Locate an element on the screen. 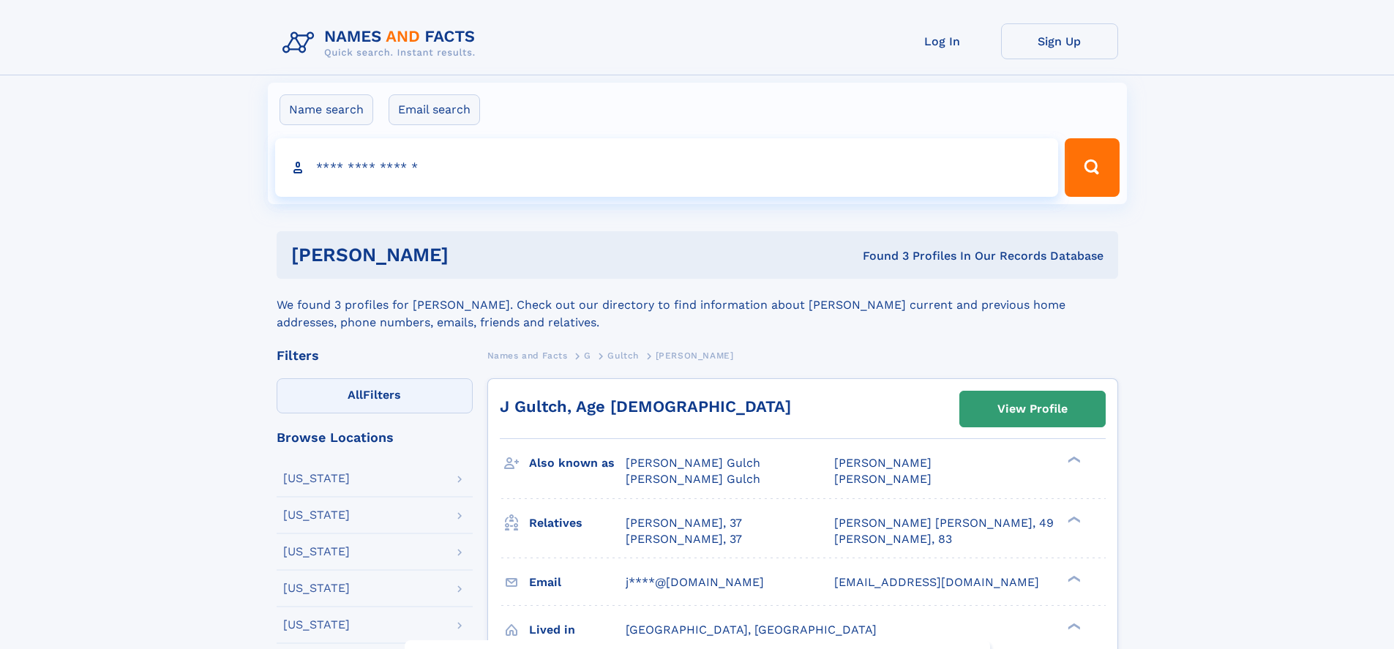 Image resolution: width=1394 pixels, height=649 pixels. h3: Also known as is located at coordinates (577, 463).